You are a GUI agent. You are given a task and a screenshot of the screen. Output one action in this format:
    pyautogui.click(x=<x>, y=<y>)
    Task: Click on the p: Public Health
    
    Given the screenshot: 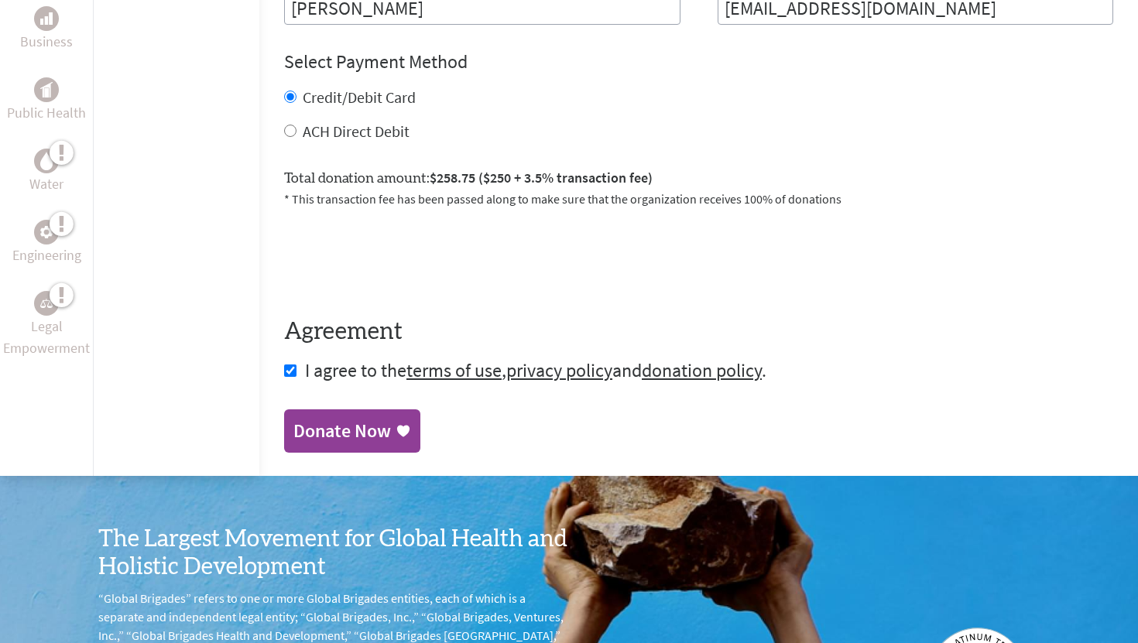 What is the action you would take?
    pyautogui.click(x=46, y=113)
    